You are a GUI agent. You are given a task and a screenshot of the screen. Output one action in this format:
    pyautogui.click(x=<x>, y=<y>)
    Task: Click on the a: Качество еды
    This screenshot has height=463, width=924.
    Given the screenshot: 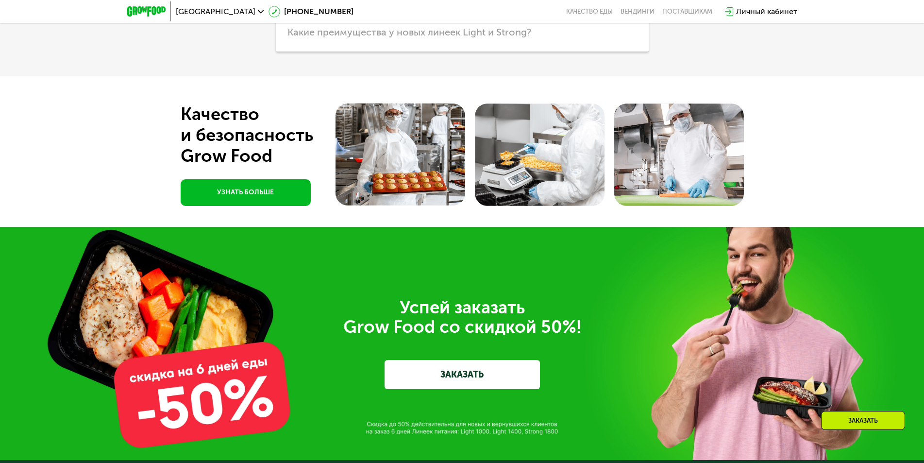 What is the action you would take?
    pyautogui.click(x=590, y=12)
    